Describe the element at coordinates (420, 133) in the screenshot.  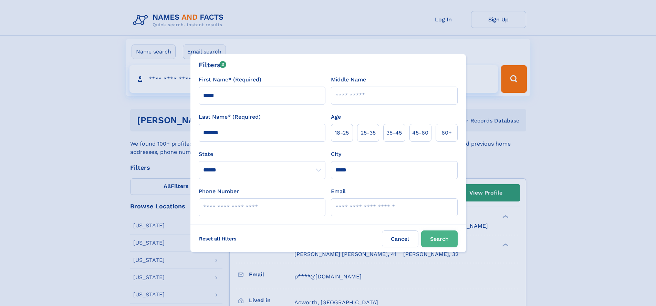
I see `span: 45‑60` at that location.